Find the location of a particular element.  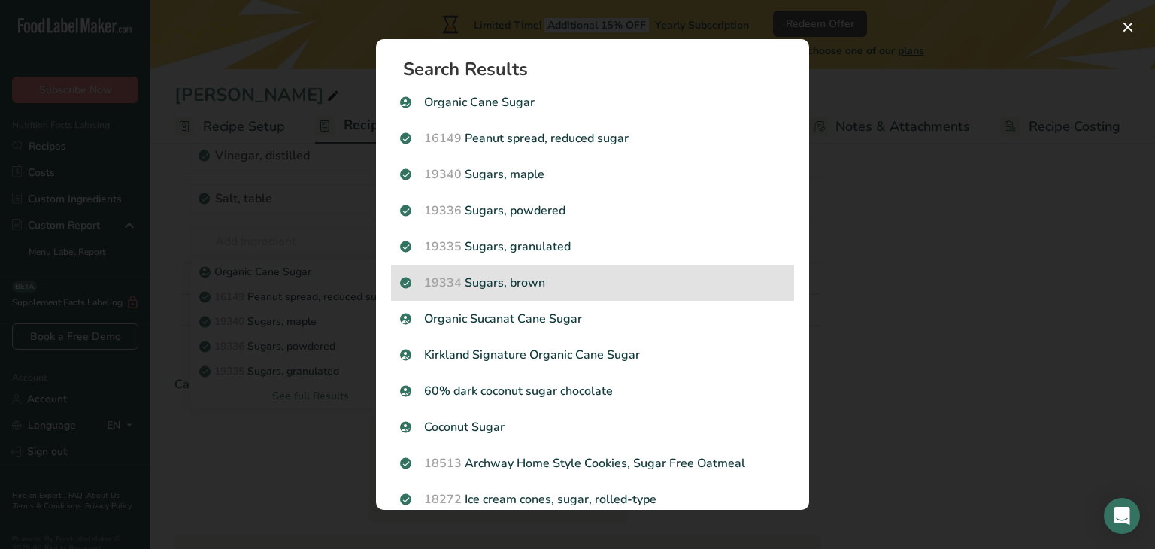

span: 19340 is located at coordinates (443, 174).